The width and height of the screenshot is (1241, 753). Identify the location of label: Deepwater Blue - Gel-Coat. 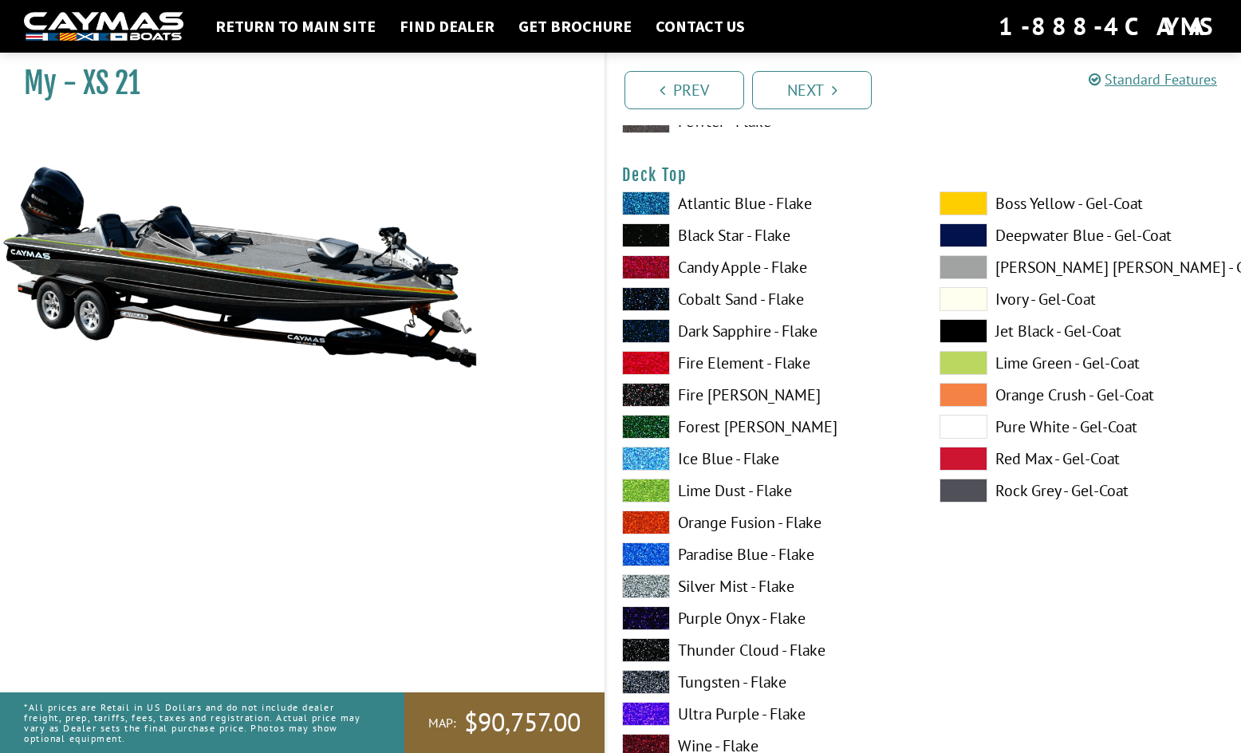
(1082, 235).